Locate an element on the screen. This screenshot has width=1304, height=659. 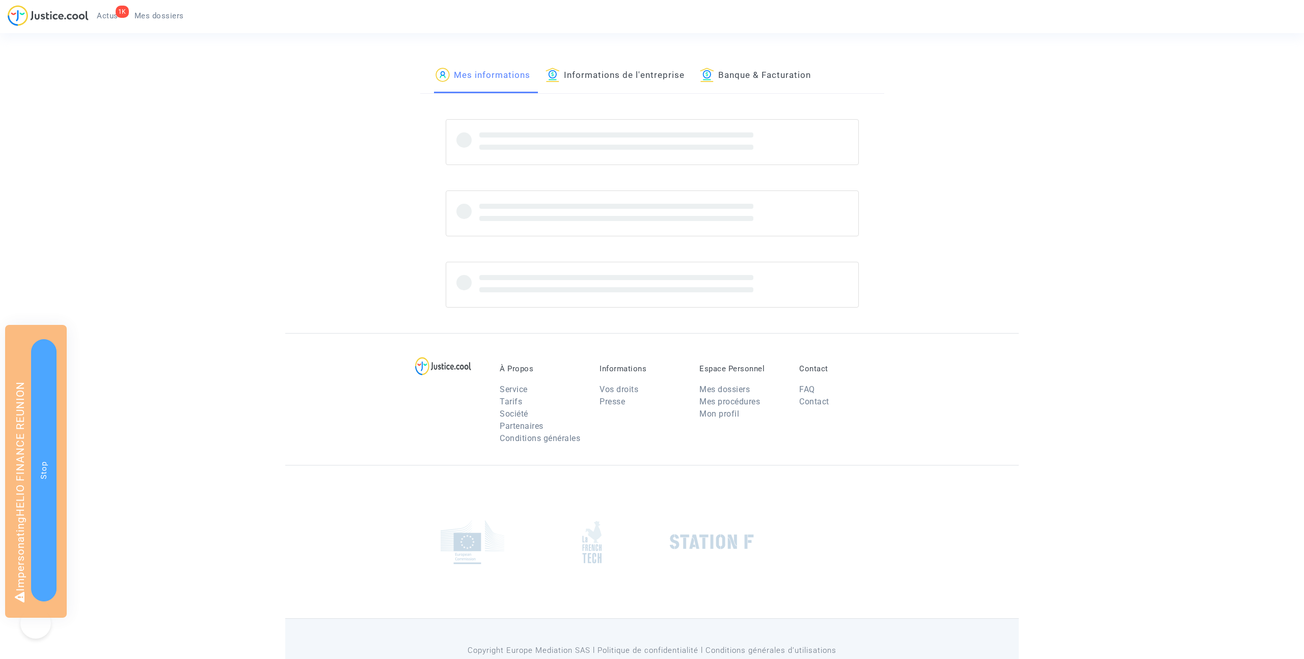
a: Mes informations is located at coordinates (483, 76).